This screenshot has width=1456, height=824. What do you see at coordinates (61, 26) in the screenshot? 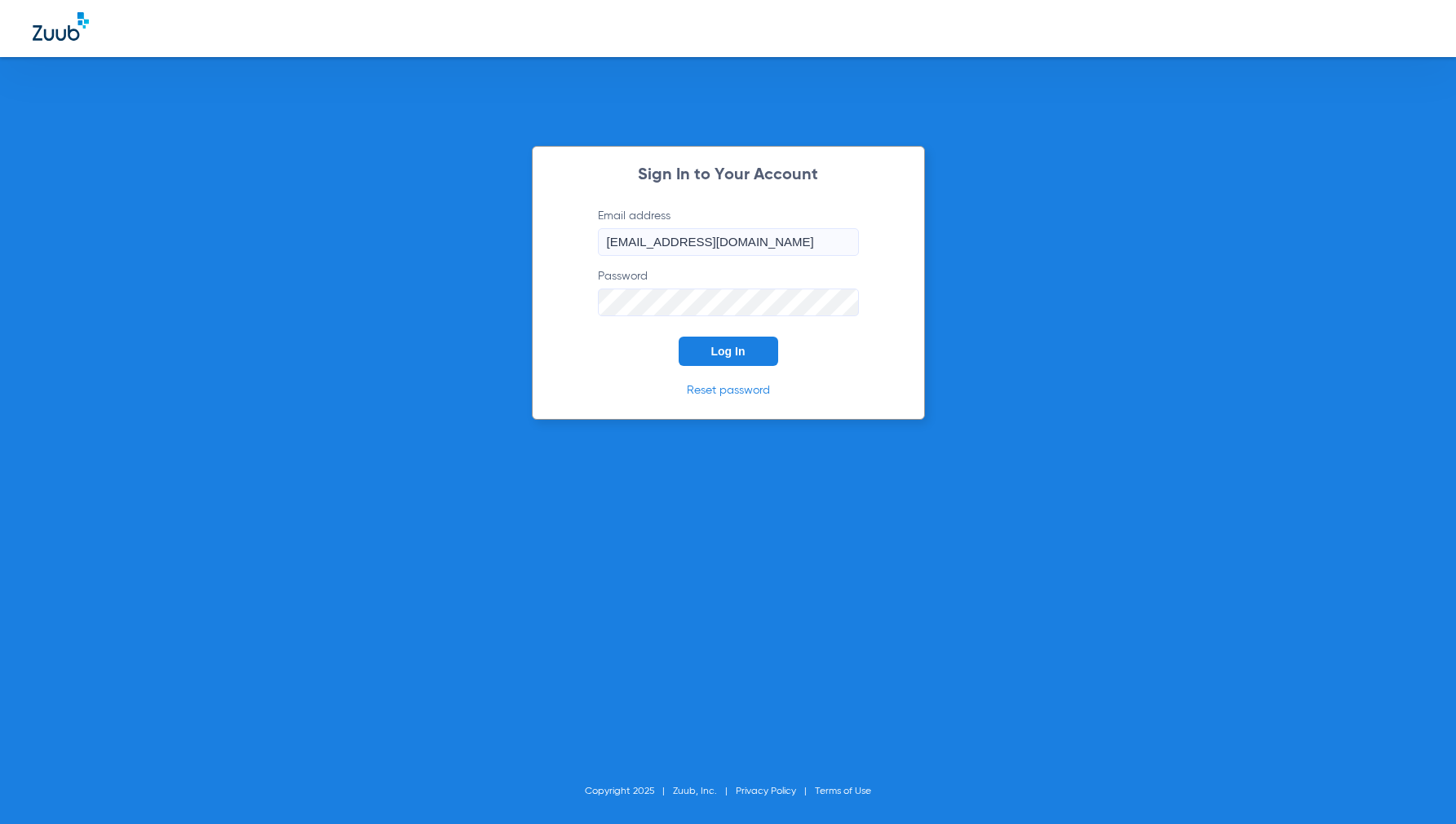
I see `img: Zuub Logo` at bounding box center [61, 26].